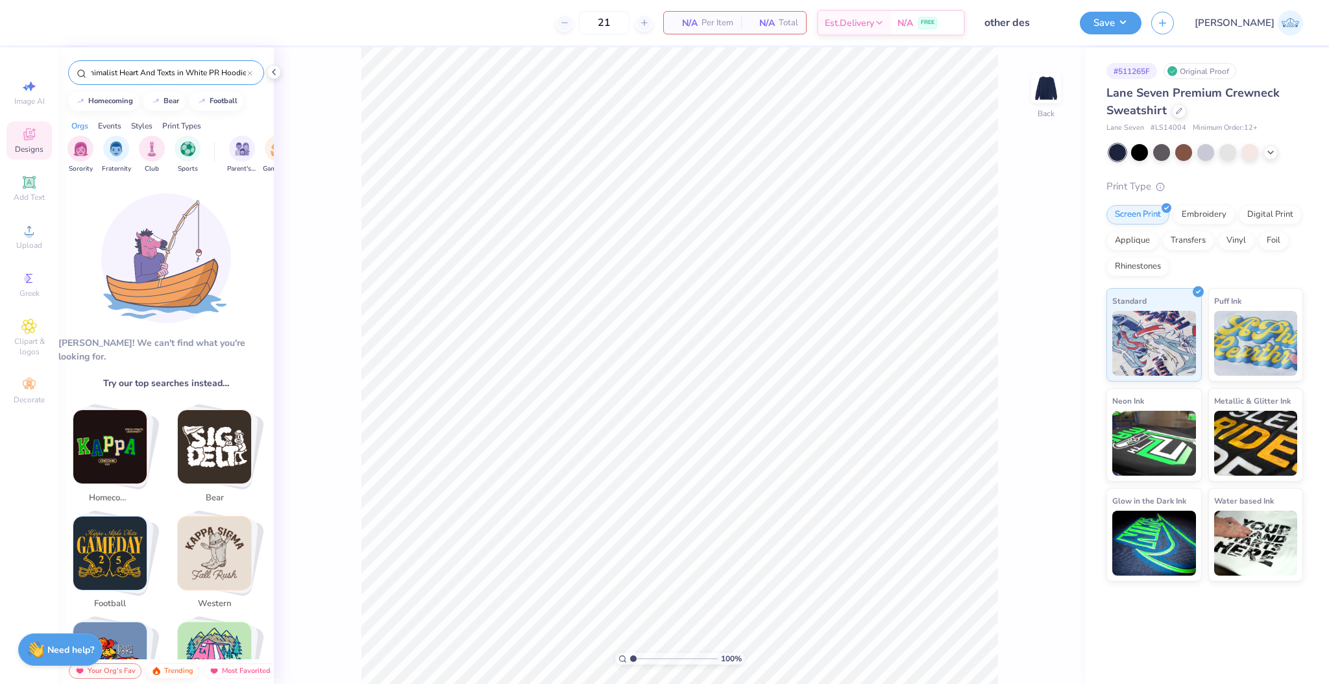 The height and width of the screenshot is (684, 1329). I want to click on div: Print Types, so click(182, 126).